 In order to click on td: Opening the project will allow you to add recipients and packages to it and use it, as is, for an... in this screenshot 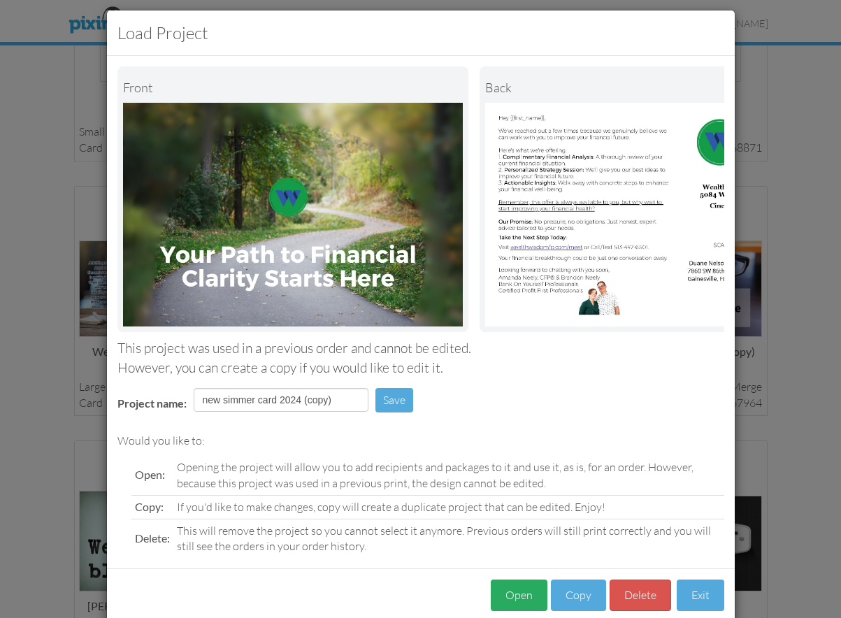, I will do `click(449, 475)`.